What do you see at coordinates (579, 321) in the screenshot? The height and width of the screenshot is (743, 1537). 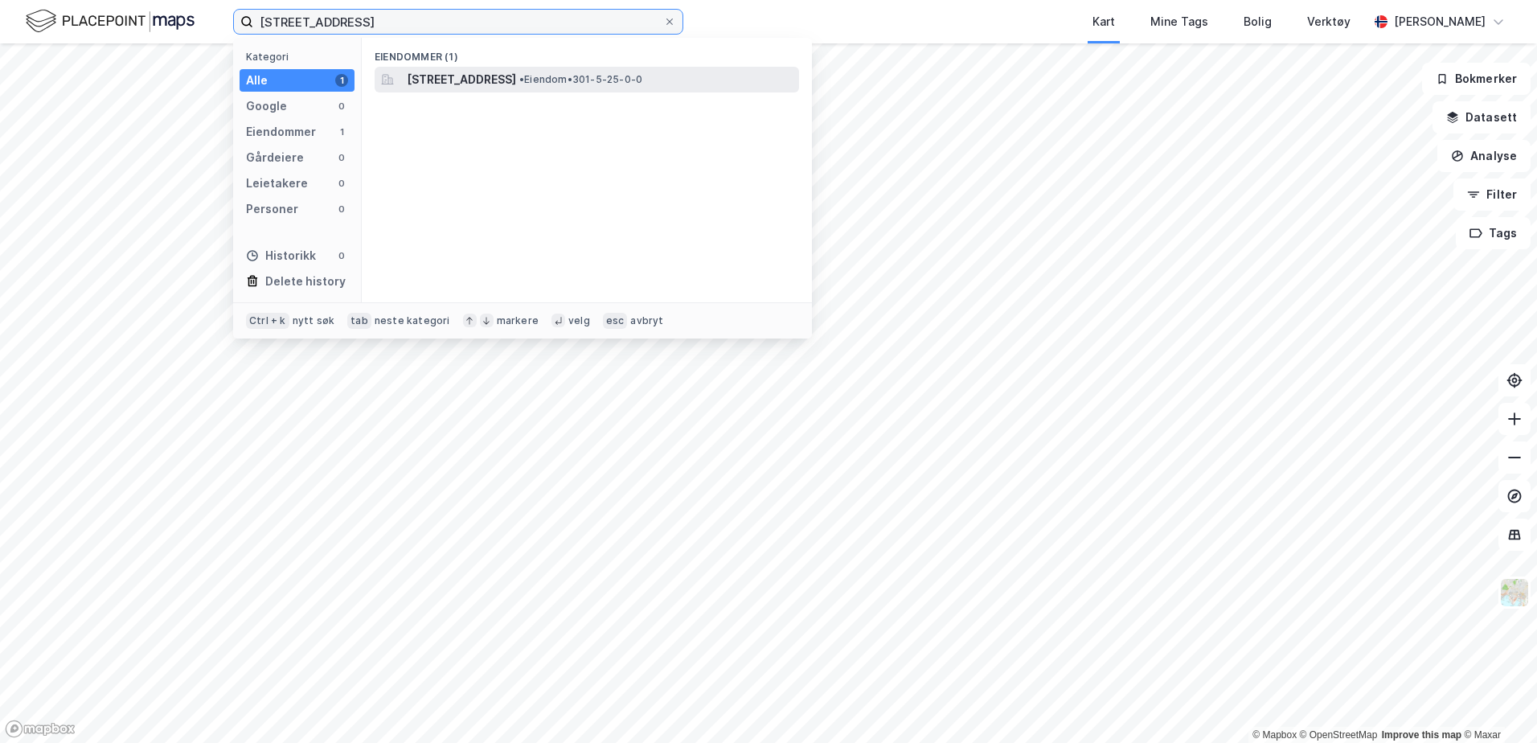 I see `div: velg` at bounding box center [579, 321].